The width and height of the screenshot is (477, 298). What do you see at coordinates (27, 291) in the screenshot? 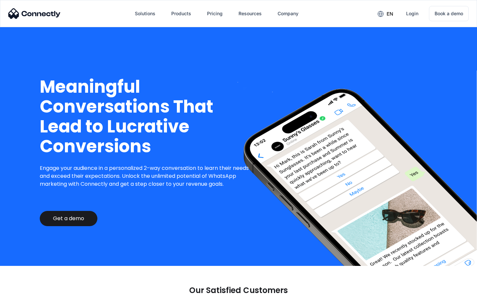
I see `ul: Language list` at bounding box center [27, 291].